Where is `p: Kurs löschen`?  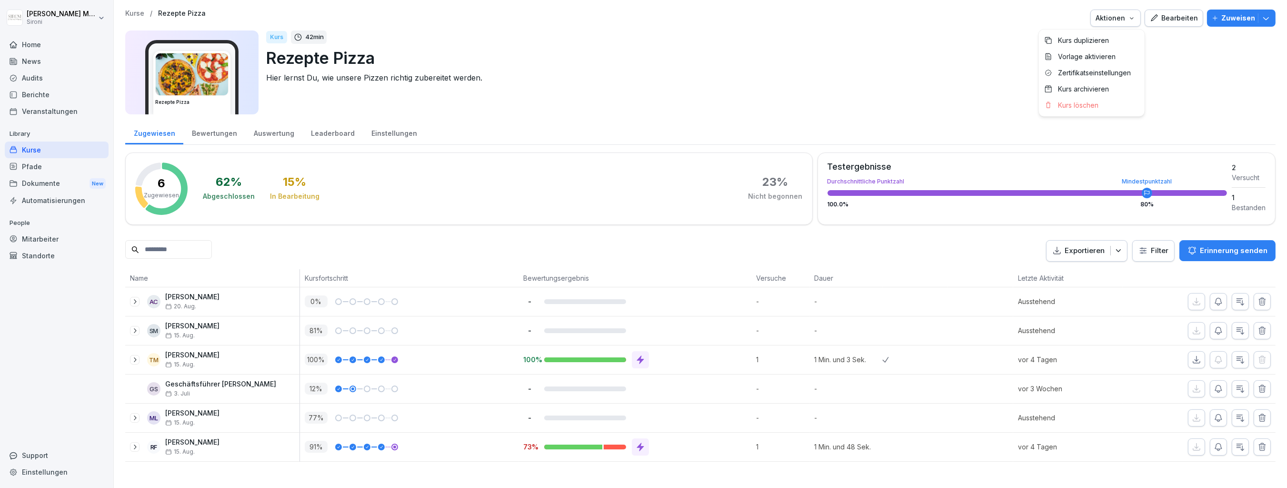 p: Kurs löschen is located at coordinates (1078, 105).